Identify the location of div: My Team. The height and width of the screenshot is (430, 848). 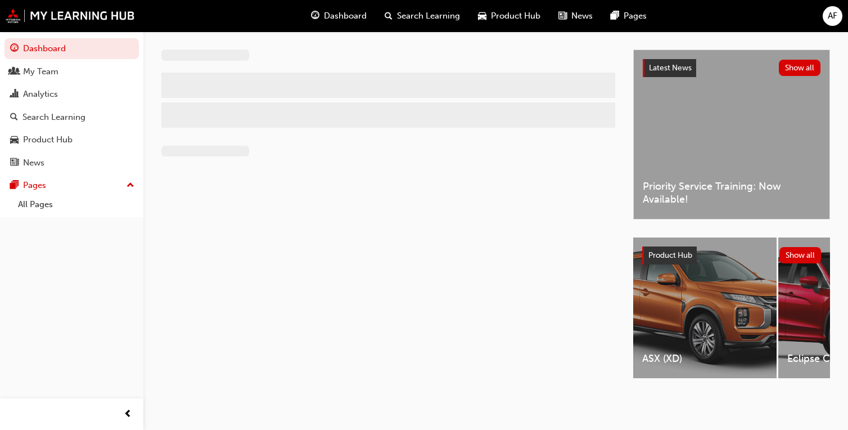
(40, 71).